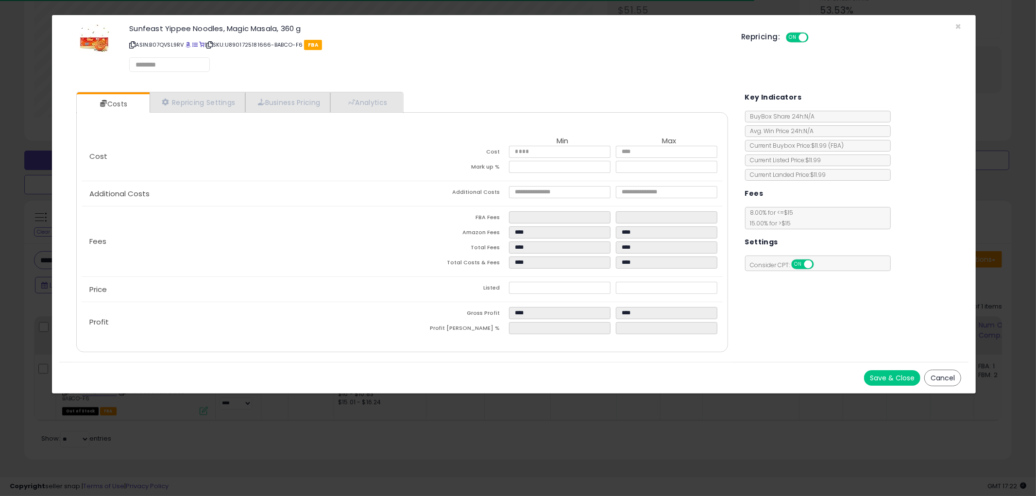 This screenshot has width=1036, height=496. Describe the element at coordinates (762, 242) in the screenshot. I see `h5: Settings` at that location.